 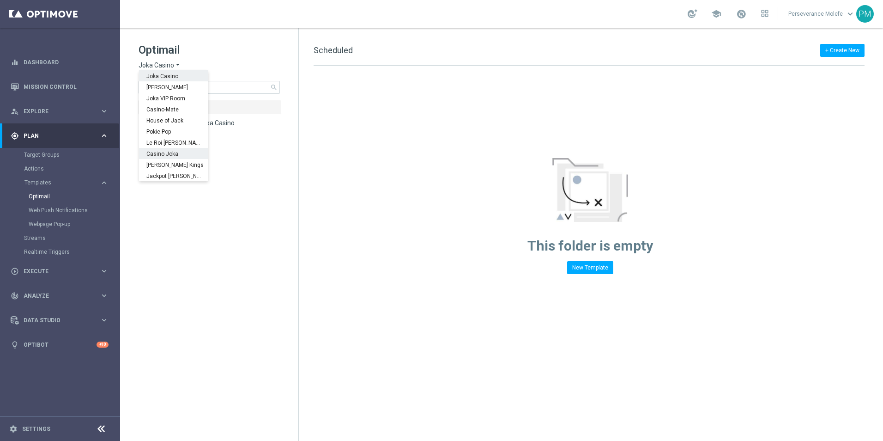 What do you see at coordinates (60, 320) in the screenshot?
I see `div: Data Studio keyboard_arrow_right` at bounding box center [60, 320].